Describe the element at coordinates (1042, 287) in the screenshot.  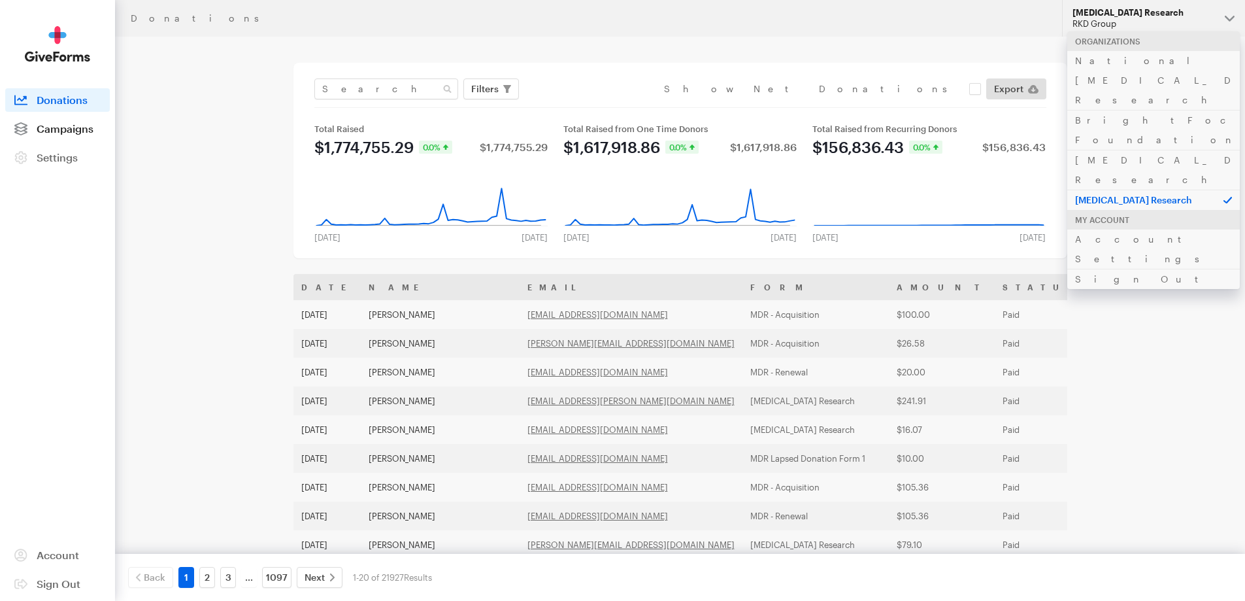
I see `th: Status` at that location.